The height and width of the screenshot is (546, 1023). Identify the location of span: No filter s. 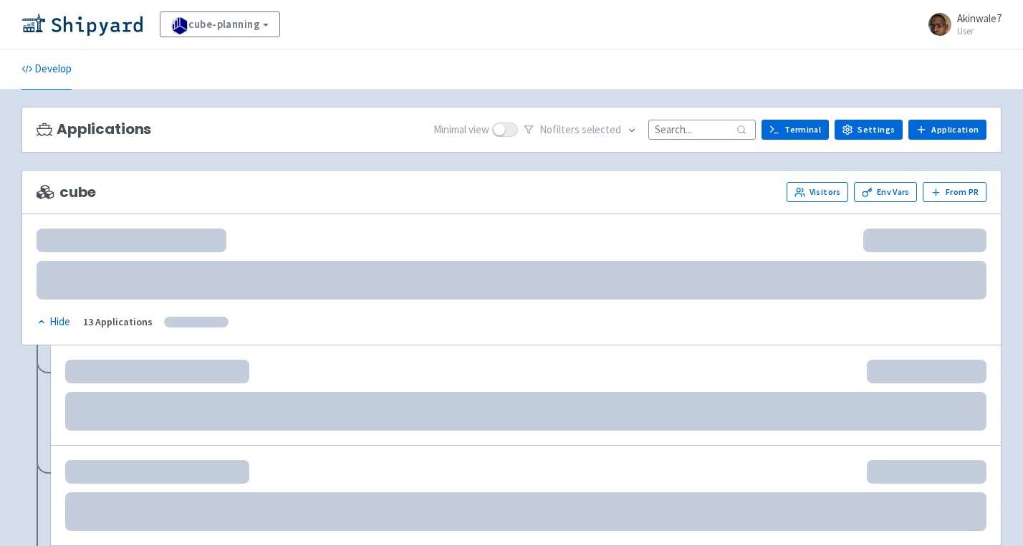
(580, 130).